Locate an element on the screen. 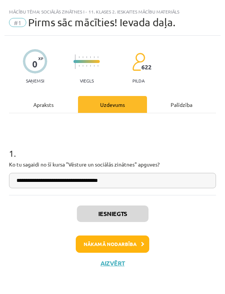 The height and width of the screenshot is (294, 225). span: XP is located at coordinates (41, 58).